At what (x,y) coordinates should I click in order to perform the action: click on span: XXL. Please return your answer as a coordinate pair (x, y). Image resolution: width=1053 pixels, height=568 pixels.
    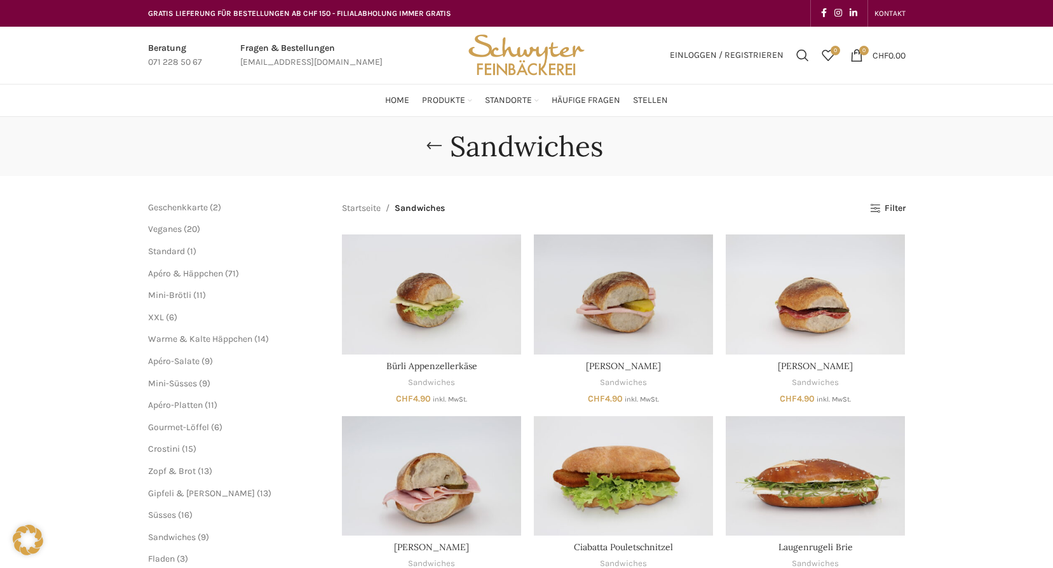
    Looking at the image, I should click on (156, 317).